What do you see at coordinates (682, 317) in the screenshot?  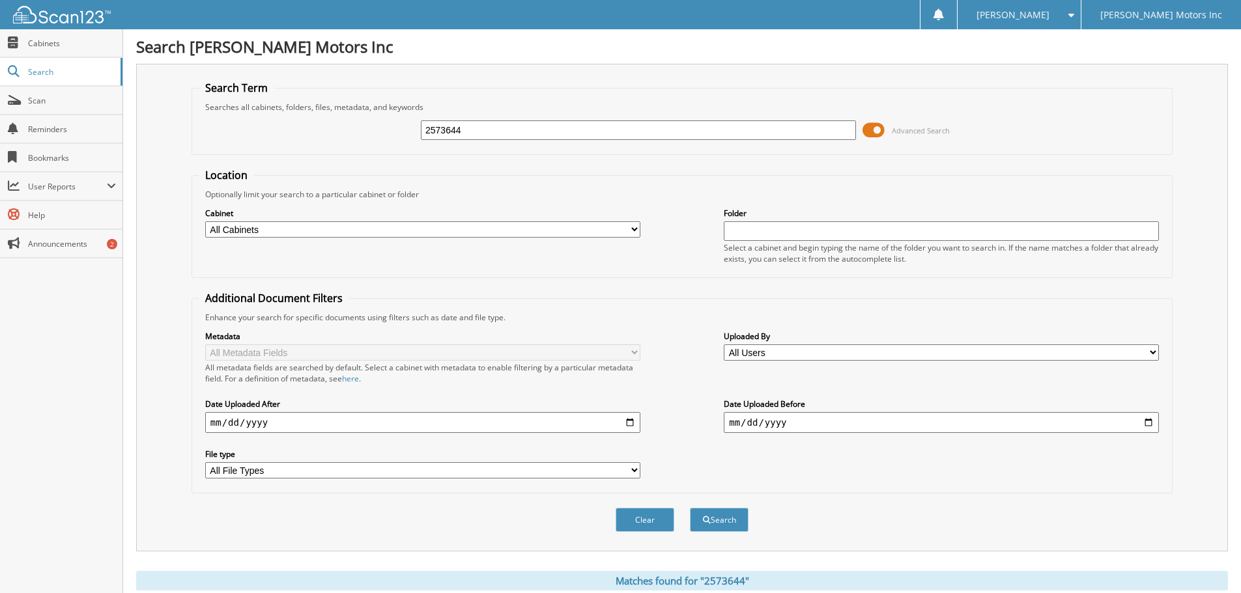 I see `div: Enhance your search for specific documents using filters such as date and file type.` at bounding box center [682, 317].